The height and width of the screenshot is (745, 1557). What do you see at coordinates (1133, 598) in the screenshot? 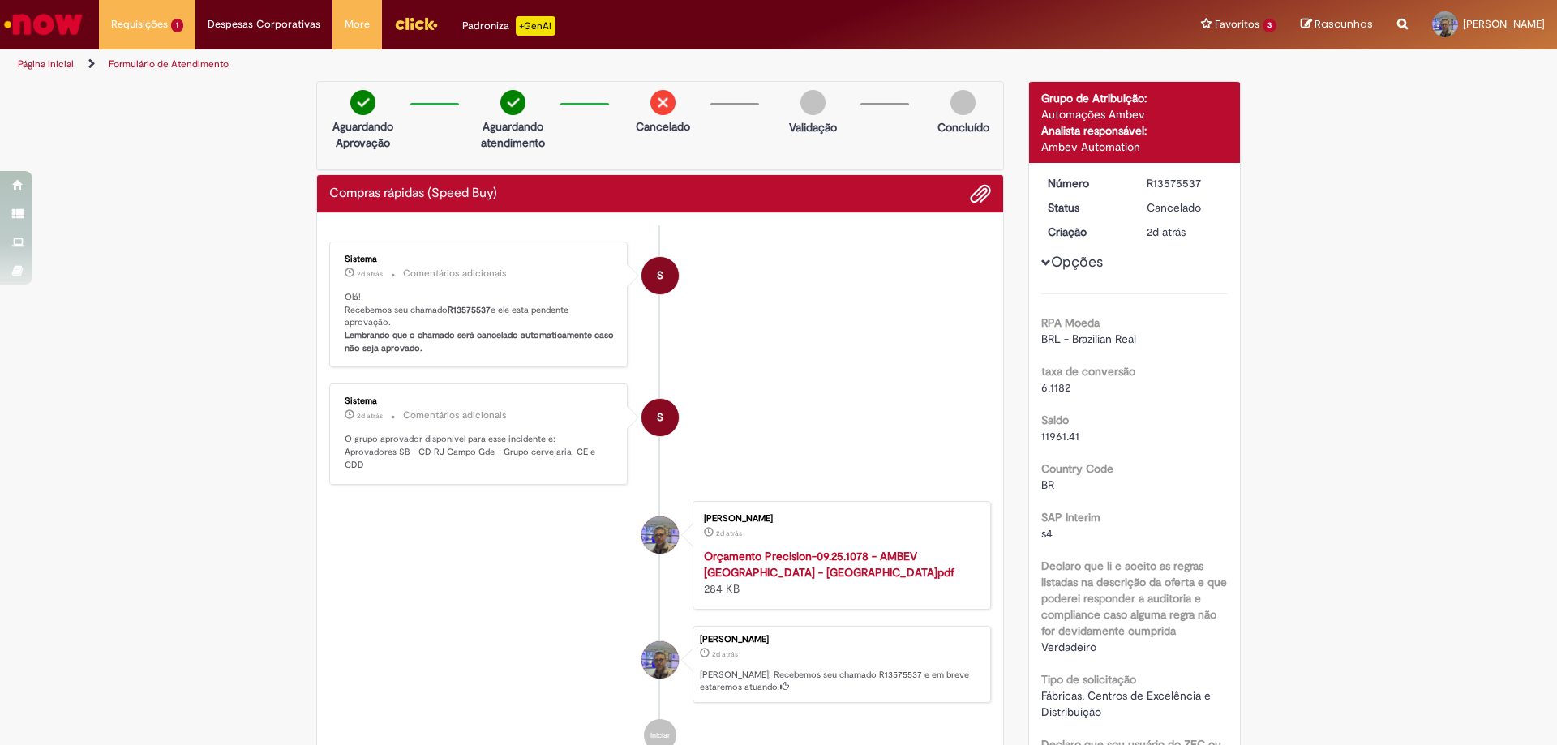
I see `b: Declaro que li e aceito as regras listadas na descrição da oferta e que poderei responder a audit...` at bounding box center [1133, 598].